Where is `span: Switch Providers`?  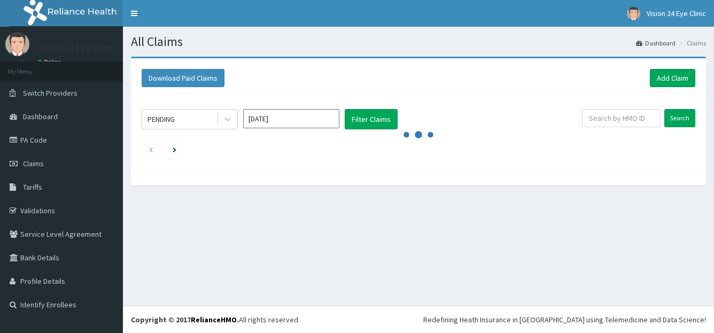
span: Switch Providers is located at coordinates (50, 93).